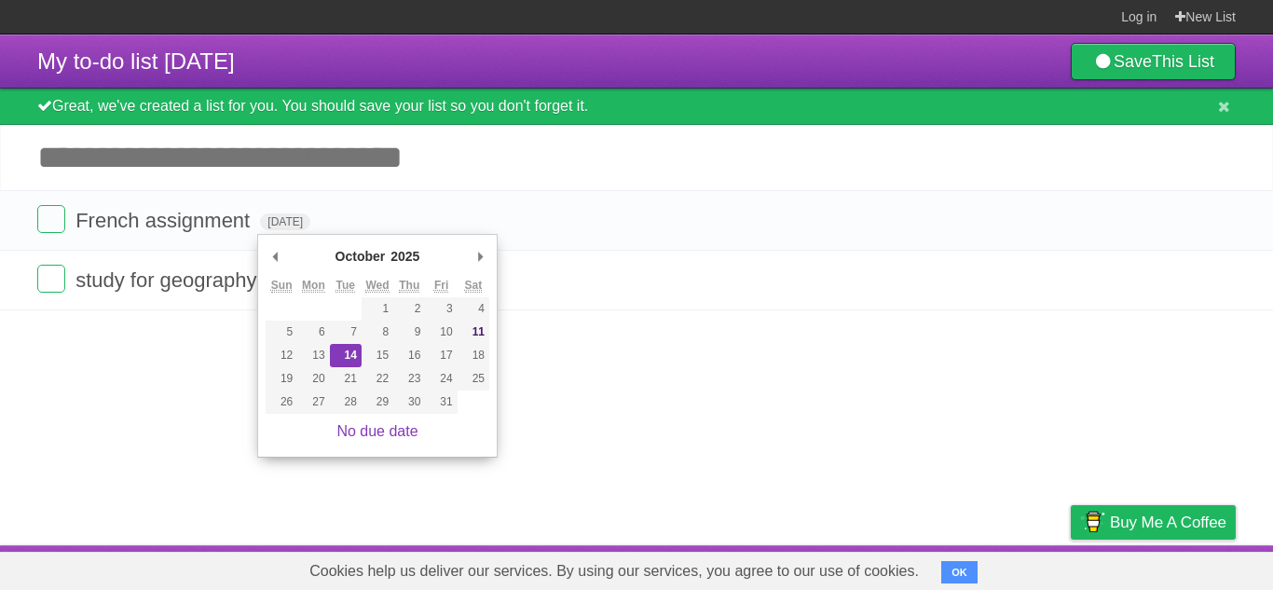 The width and height of the screenshot is (1273, 590). I want to click on button: 1, so click(377, 308).